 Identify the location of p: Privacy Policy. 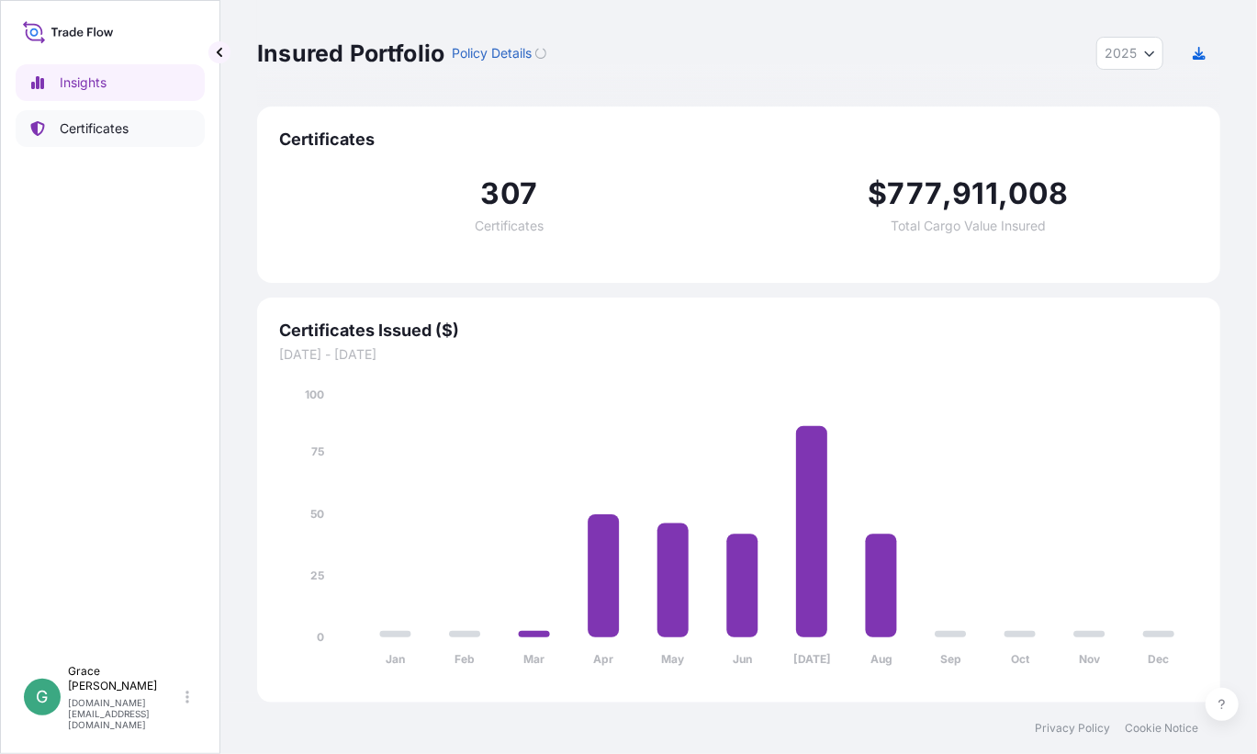
(1072, 728).